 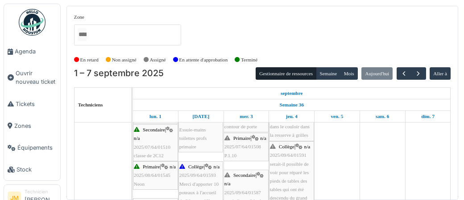 What do you see at coordinates (193, 138) in the screenshot?
I see `span: Essuie-mains toilettes profs primaire` at bounding box center [193, 138].